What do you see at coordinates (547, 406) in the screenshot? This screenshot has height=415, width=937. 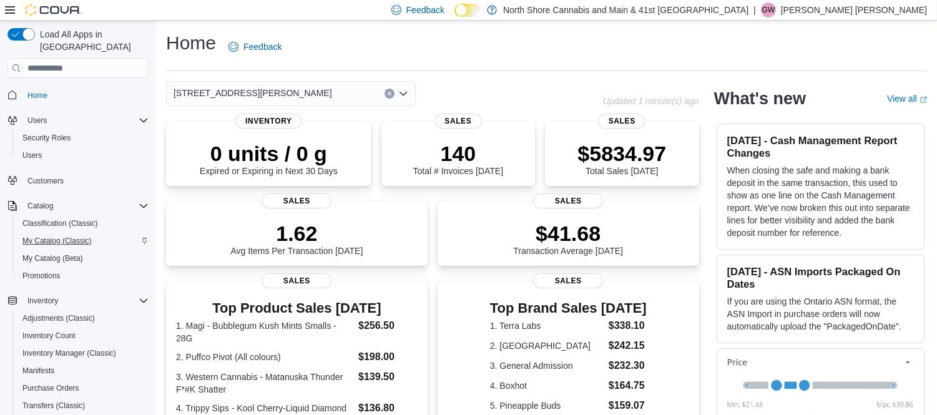 I see `dt: 5. Pineapple Buds` at bounding box center [547, 406].